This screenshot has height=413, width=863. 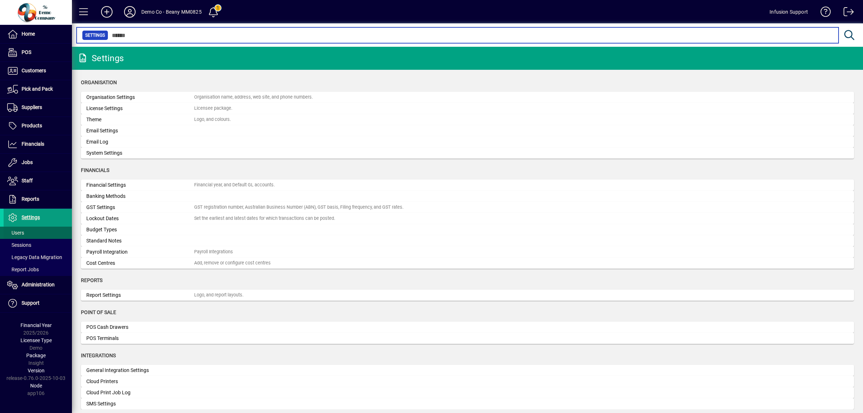 What do you see at coordinates (38, 285) in the screenshot?
I see `span: Administration` at bounding box center [38, 285].